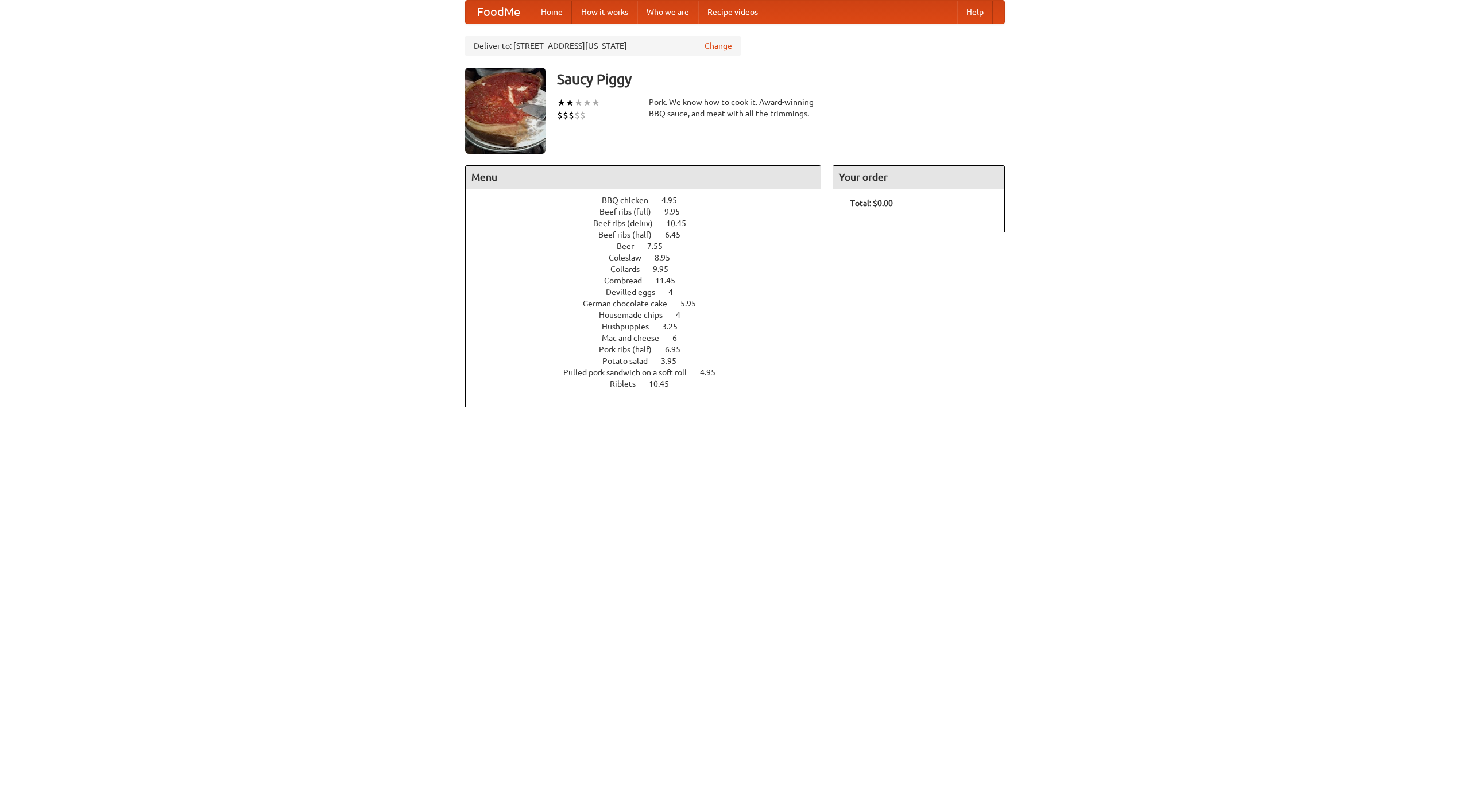 Image resolution: width=1470 pixels, height=812 pixels. I want to click on span: Pulled pork sandwich on a soft roll, so click(630, 372).